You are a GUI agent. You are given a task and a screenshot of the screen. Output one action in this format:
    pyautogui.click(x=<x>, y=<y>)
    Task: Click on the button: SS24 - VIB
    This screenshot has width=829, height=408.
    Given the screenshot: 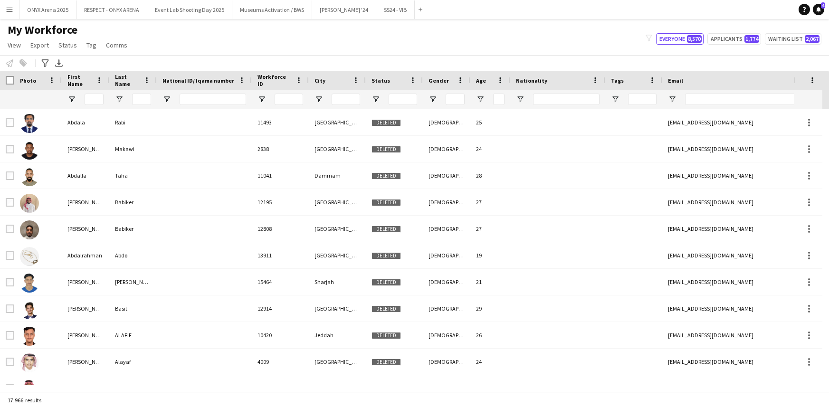 What is the action you would take?
    pyautogui.click(x=395, y=10)
    